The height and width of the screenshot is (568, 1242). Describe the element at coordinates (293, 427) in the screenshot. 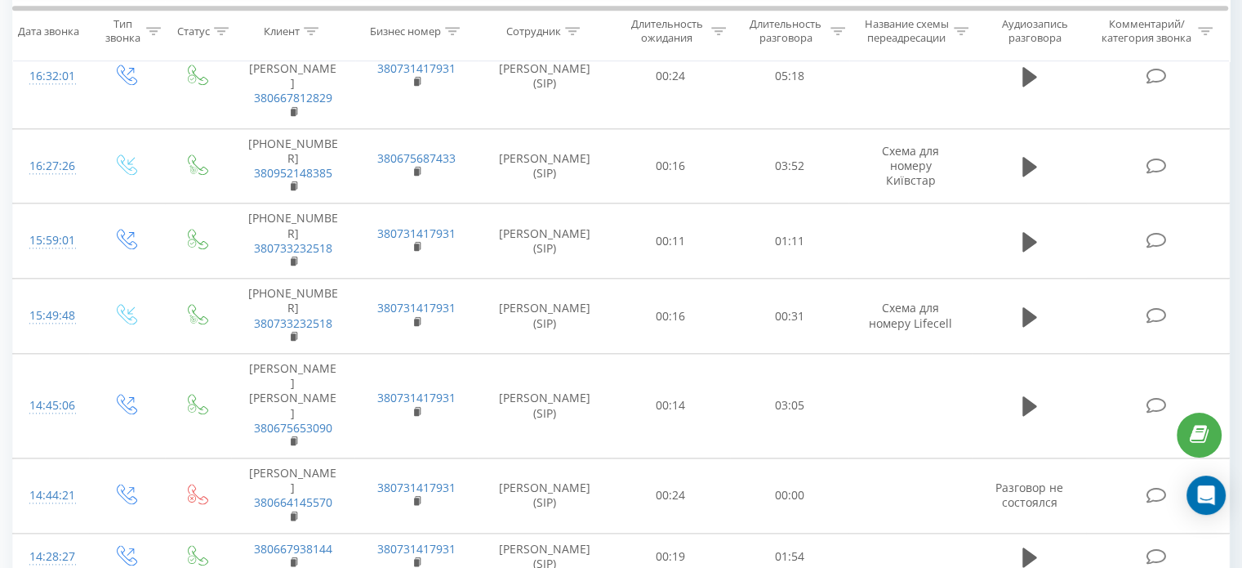

I see `a: 380675653090` at that location.